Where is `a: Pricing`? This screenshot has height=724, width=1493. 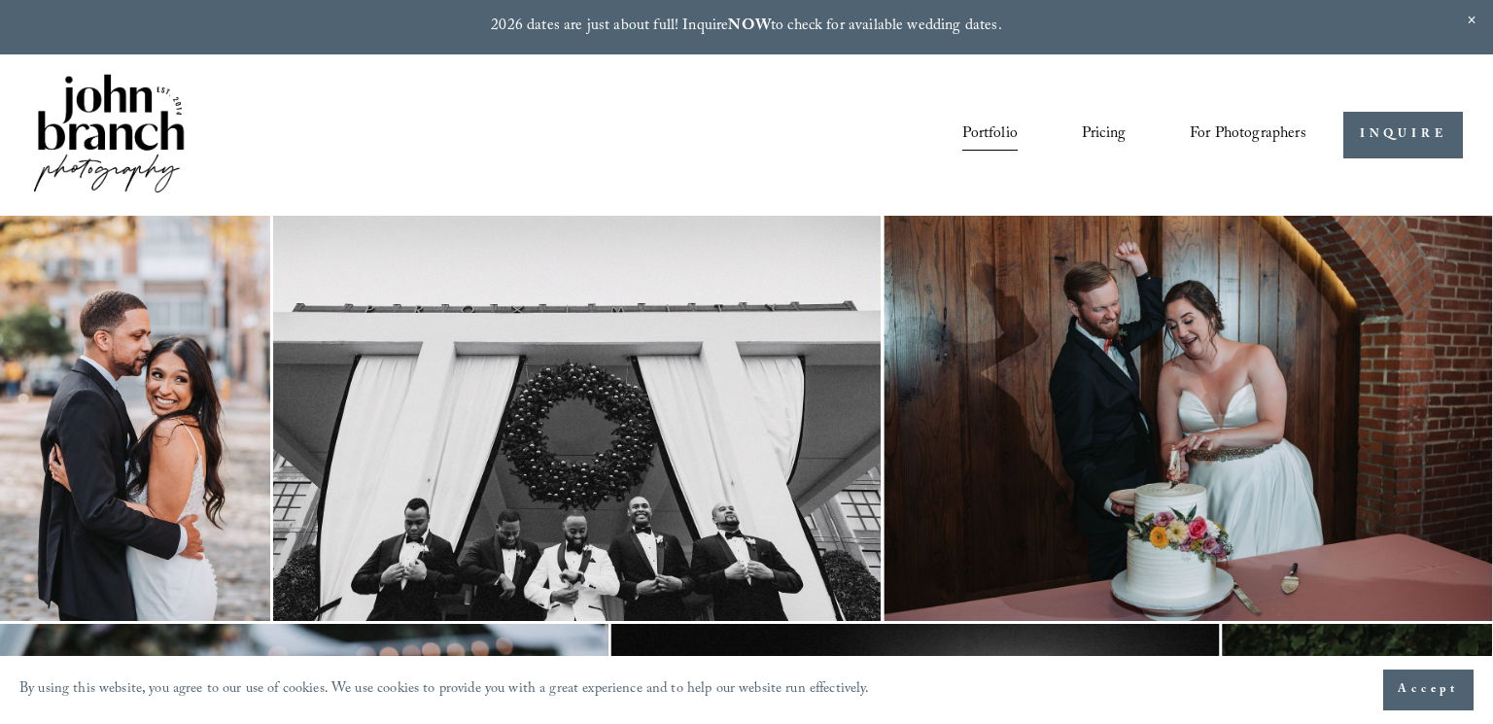 a: Pricing is located at coordinates (1103, 135).